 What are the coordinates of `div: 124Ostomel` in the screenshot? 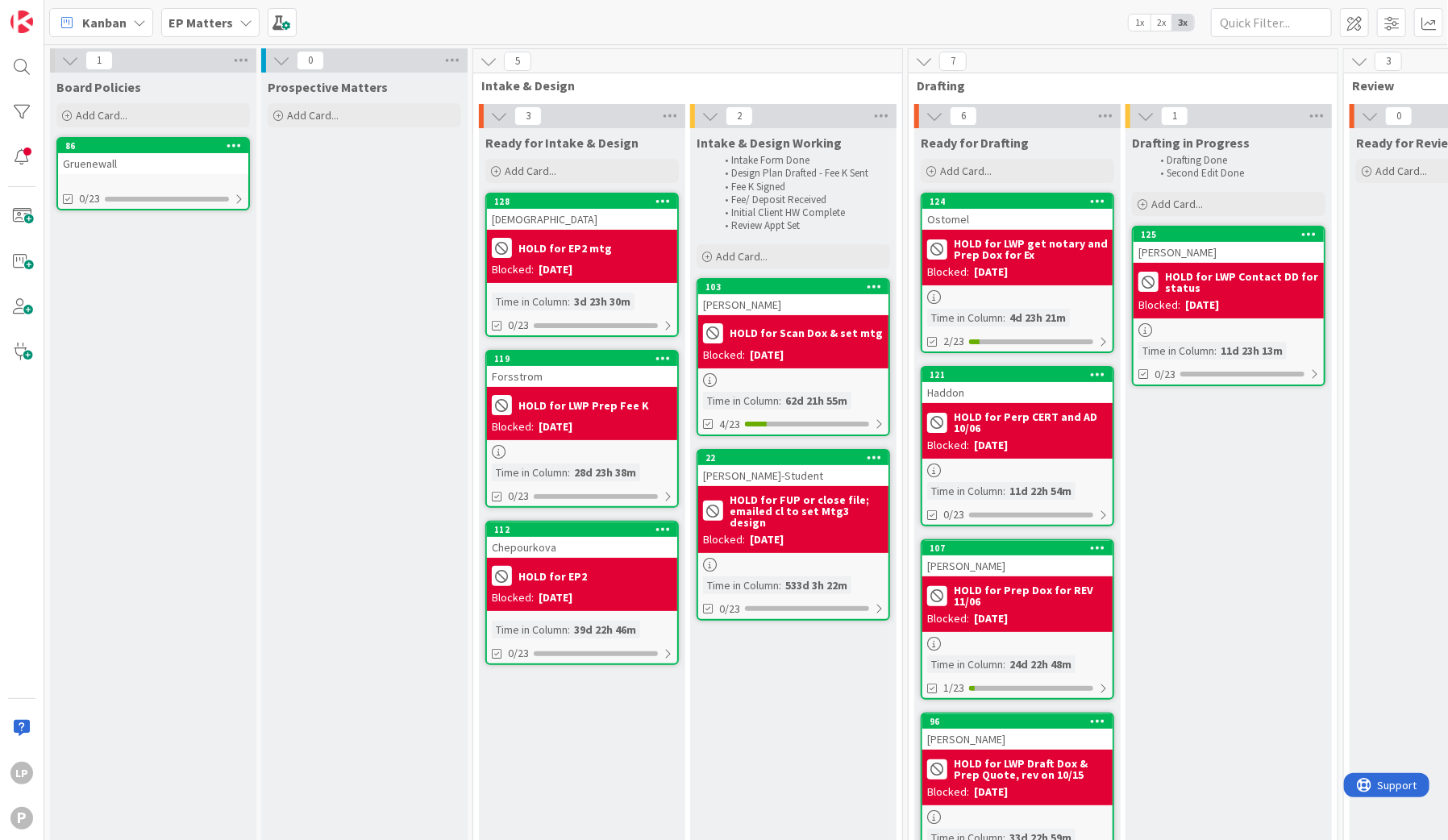 It's located at (1017, 212).